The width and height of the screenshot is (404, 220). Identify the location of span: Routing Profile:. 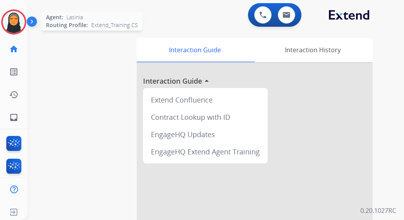
(67, 25).